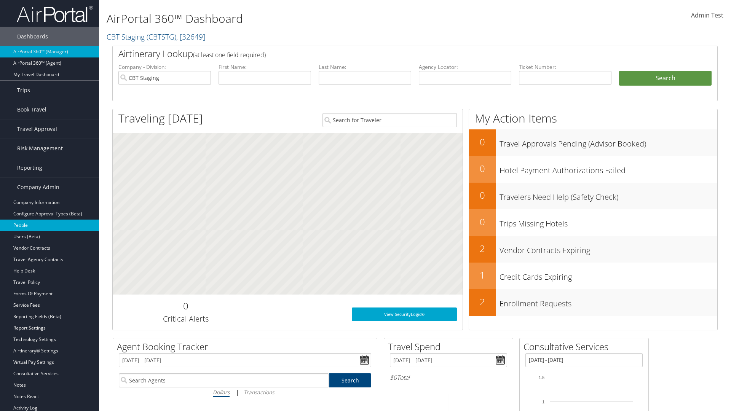 Image resolution: width=731 pixels, height=411 pixels. I want to click on label: Agency Locator:, so click(465, 67).